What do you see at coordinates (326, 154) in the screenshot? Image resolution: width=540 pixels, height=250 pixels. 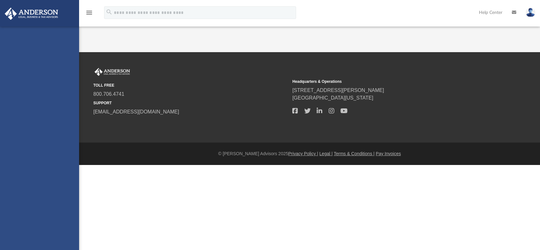 I see `a: Legal |` at bounding box center [326, 154].